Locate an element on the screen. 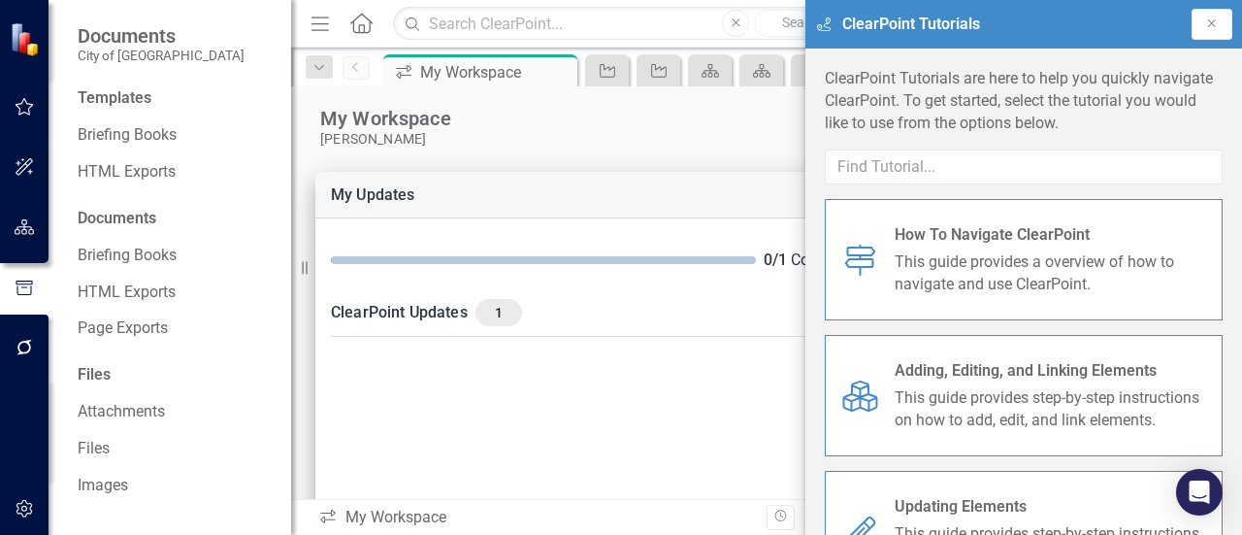 The width and height of the screenshot is (1242, 535). input: Find Tutorial... is located at coordinates (1024, 167).